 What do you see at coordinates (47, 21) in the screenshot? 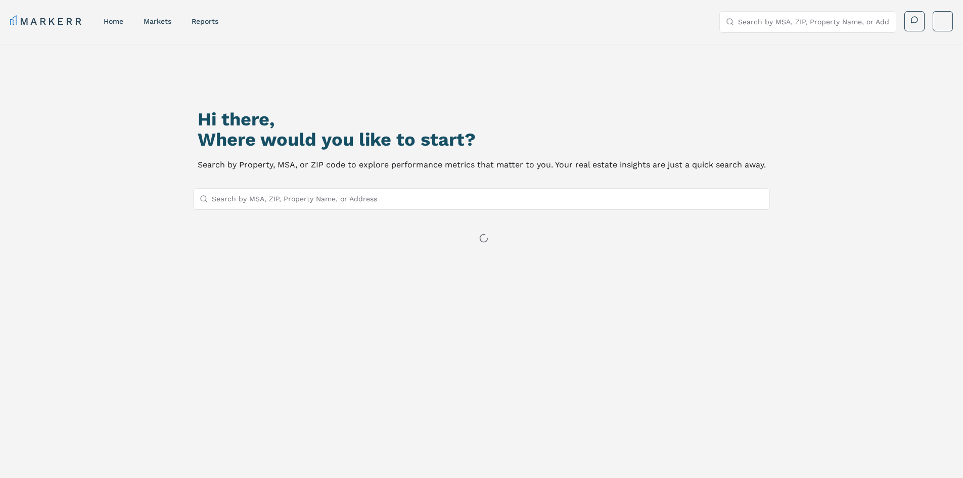
I see `a: MARKERR` at bounding box center [47, 21].